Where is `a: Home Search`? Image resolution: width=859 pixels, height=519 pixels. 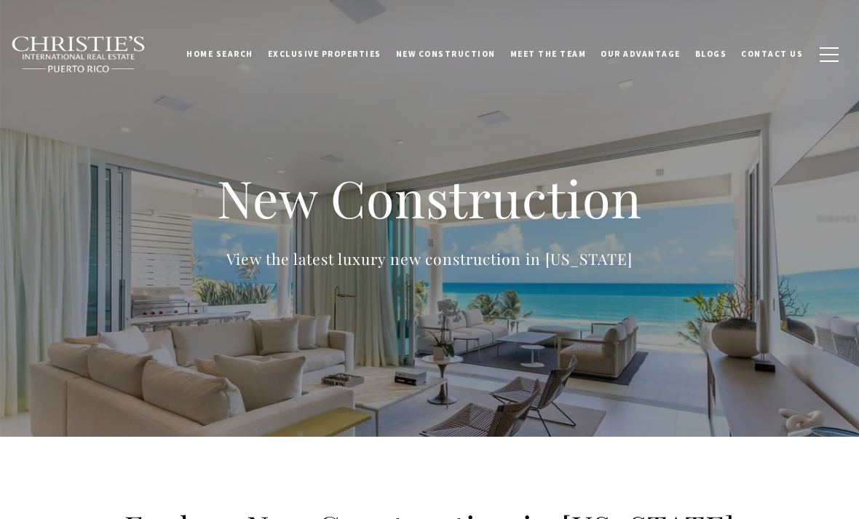 a: Home Search is located at coordinates (220, 54).